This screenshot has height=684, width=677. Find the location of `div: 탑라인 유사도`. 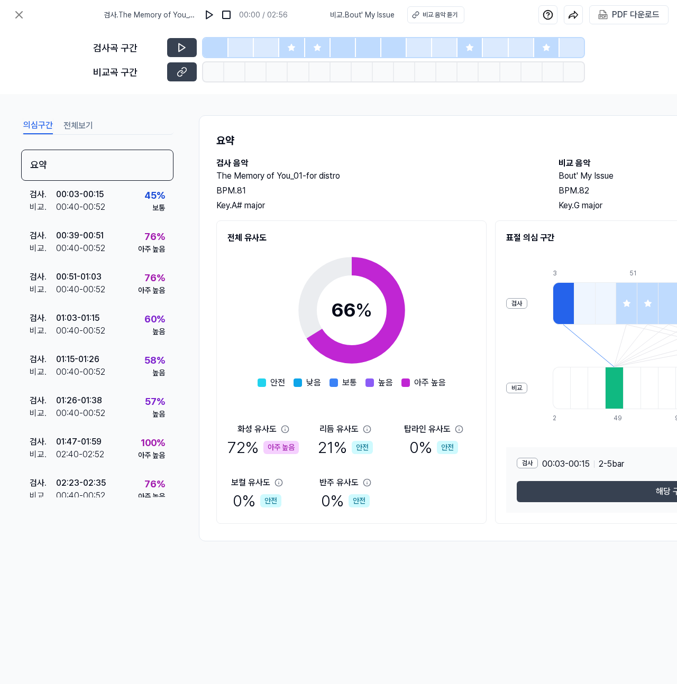

div: 탑라인 유사도 is located at coordinates (427, 429).